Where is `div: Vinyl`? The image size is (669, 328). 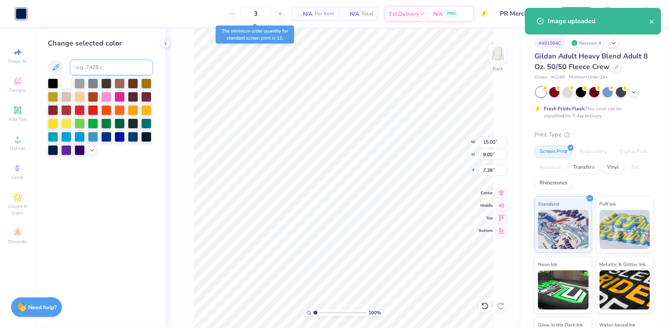 div: Vinyl is located at coordinates (613, 168).